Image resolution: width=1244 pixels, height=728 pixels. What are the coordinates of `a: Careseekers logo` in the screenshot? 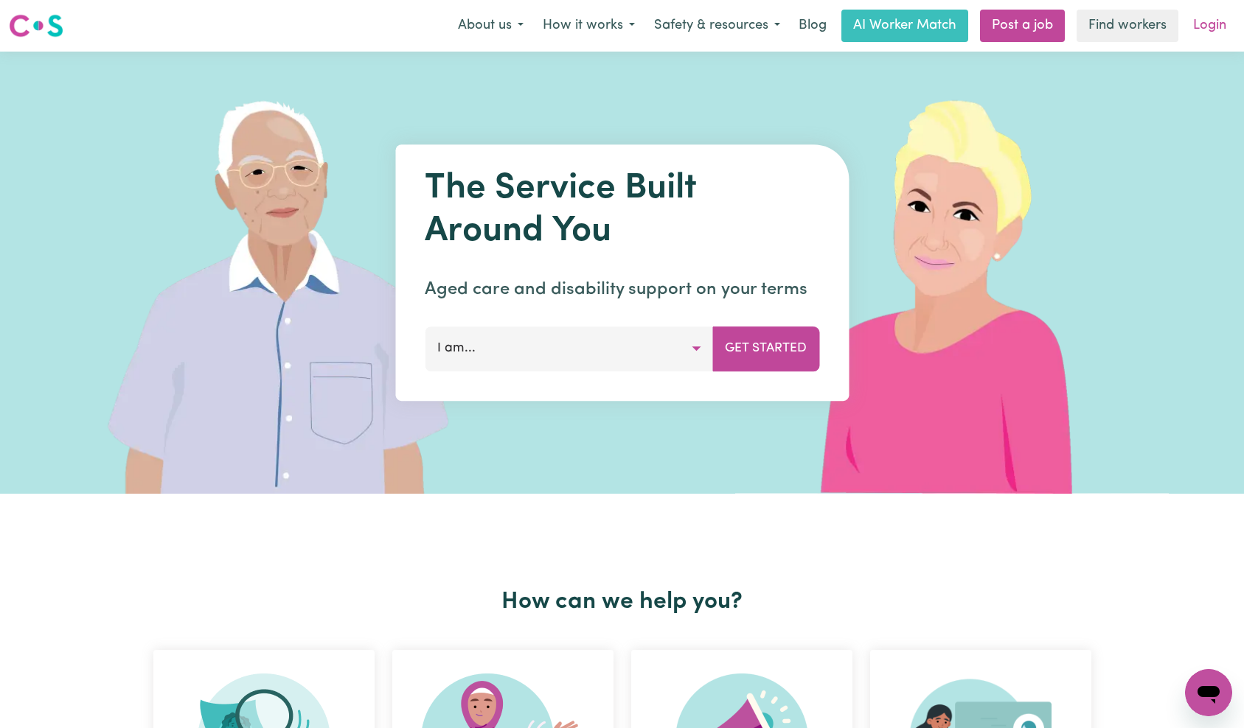 It's located at (36, 26).